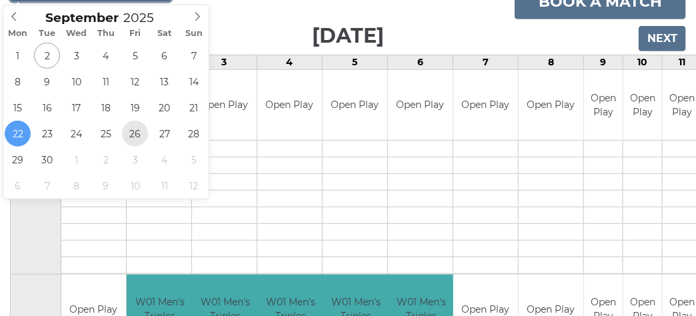 The height and width of the screenshot is (316, 696). I want to click on span: September 30, 2025, so click(47, 159).